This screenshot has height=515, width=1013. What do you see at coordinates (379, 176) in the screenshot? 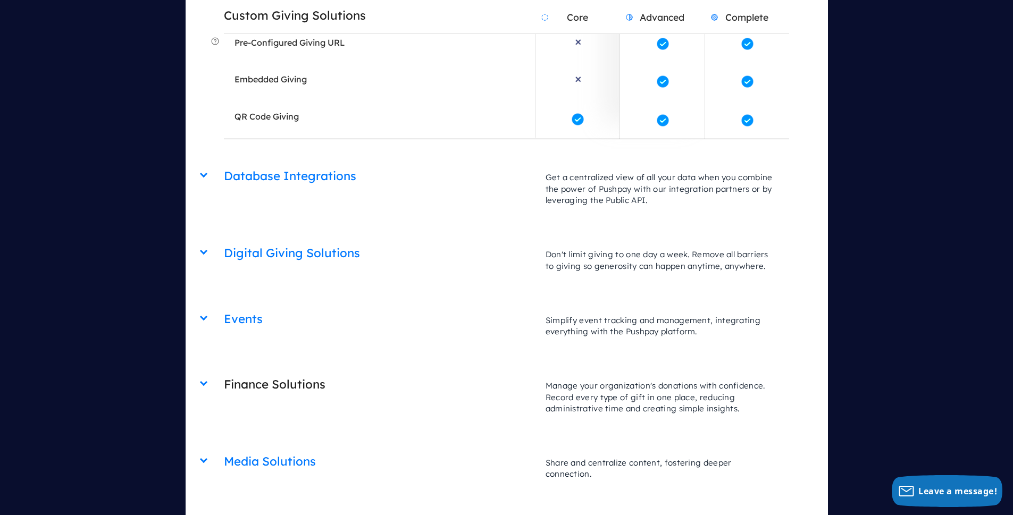
I see `h2: Database Integrations` at bounding box center [379, 176].